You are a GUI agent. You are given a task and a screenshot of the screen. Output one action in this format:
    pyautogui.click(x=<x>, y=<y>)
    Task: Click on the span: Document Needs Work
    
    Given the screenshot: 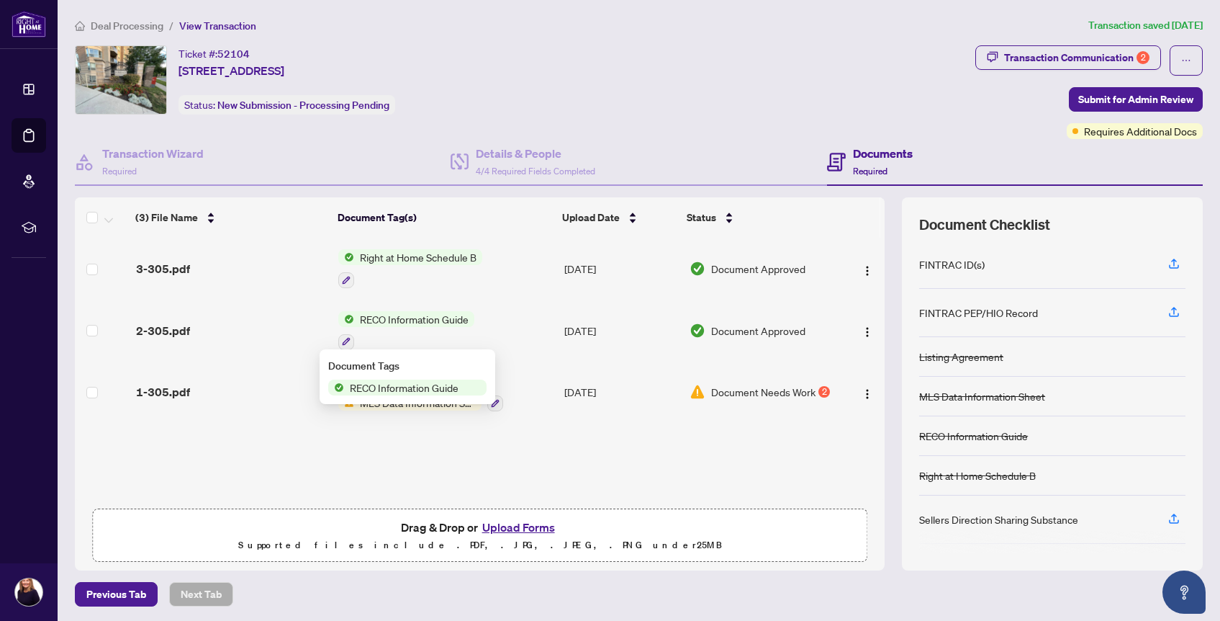 What is the action you would take?
    pyautogui.click(x=763, y=392)
    